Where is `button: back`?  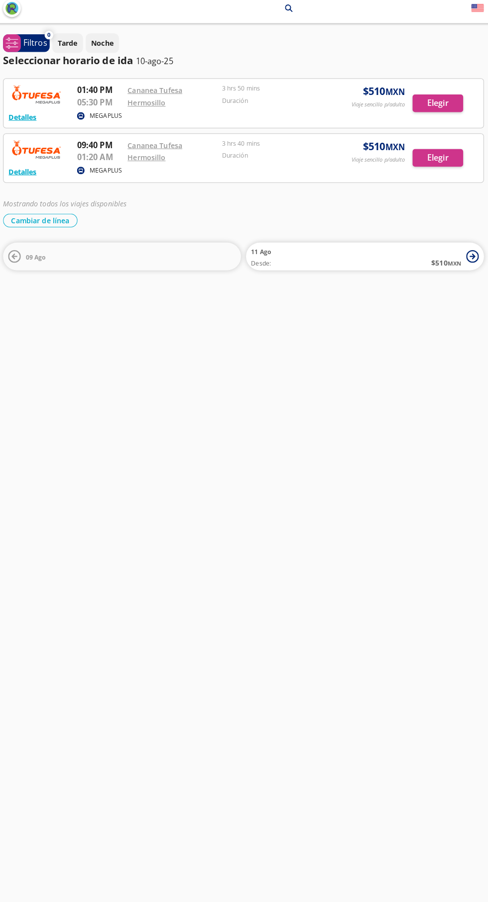 button: back is located at coordinates (16, 15).